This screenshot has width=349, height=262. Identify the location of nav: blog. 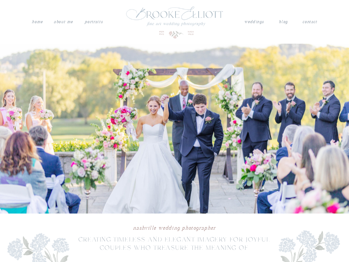
(283, 21).